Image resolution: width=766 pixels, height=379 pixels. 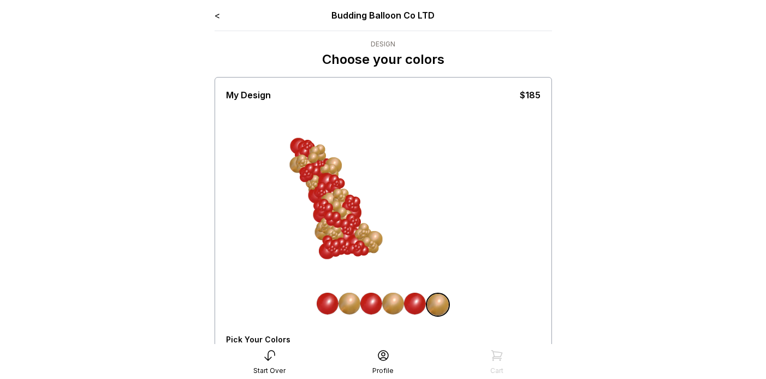 What do you see at coordinates (497, 371) in the screenshot?
I see `div: Cart` at bounding box center [497, 371].